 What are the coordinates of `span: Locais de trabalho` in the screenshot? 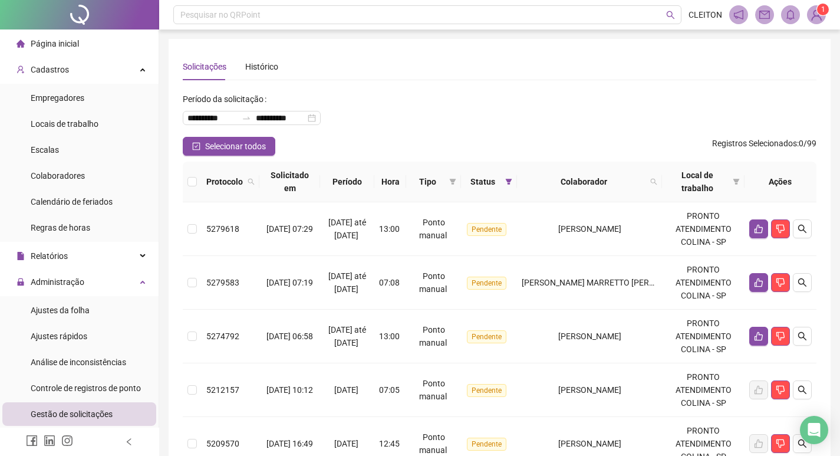 It's located at (64, 124).